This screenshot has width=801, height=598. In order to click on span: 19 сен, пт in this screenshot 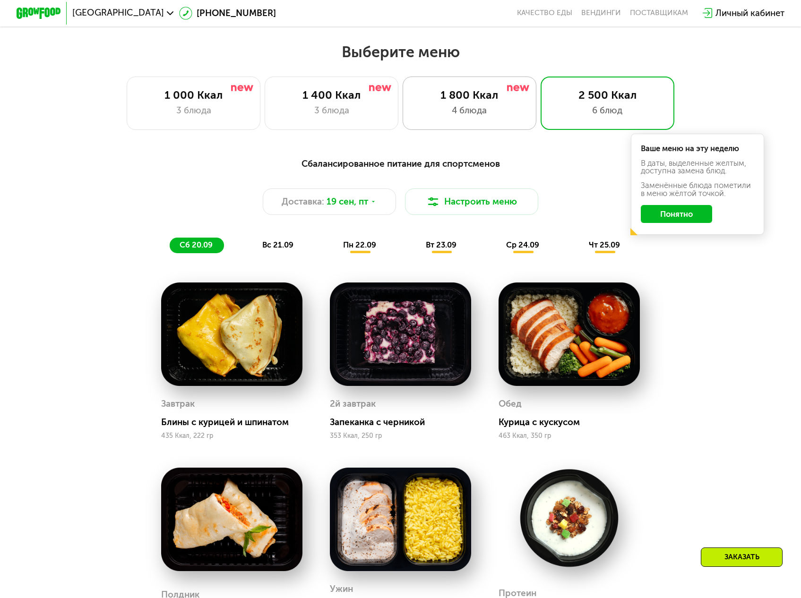, I will do `click(347, 202)`.